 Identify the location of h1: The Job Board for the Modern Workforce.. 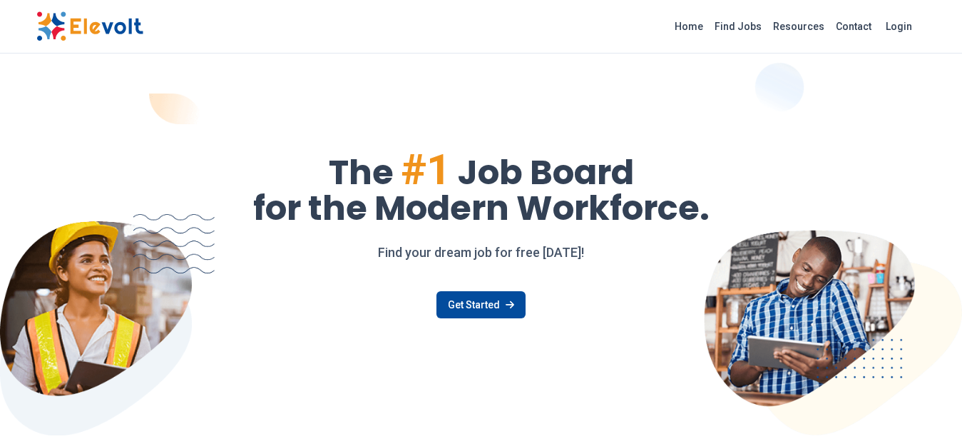
(481, 187).